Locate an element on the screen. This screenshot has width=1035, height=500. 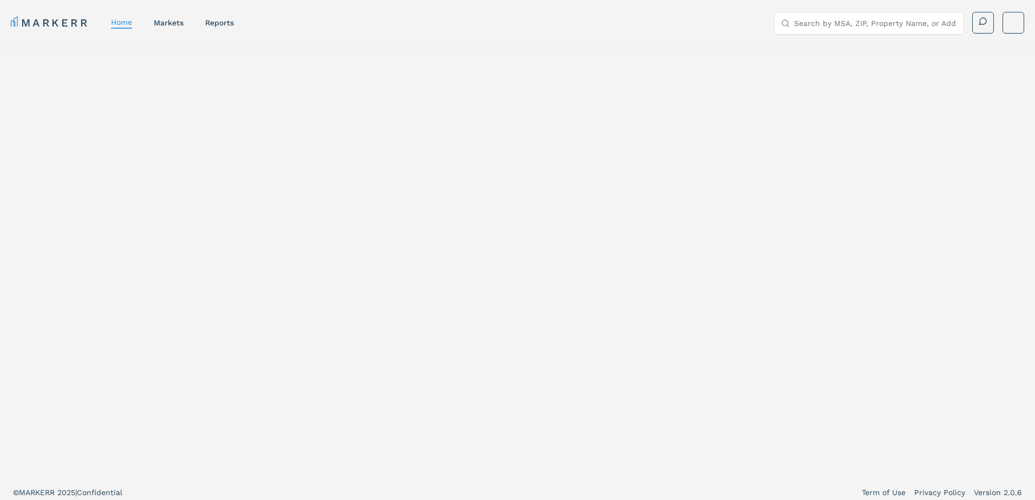
a: Privacy Policy is located at coordinates (940, 493).